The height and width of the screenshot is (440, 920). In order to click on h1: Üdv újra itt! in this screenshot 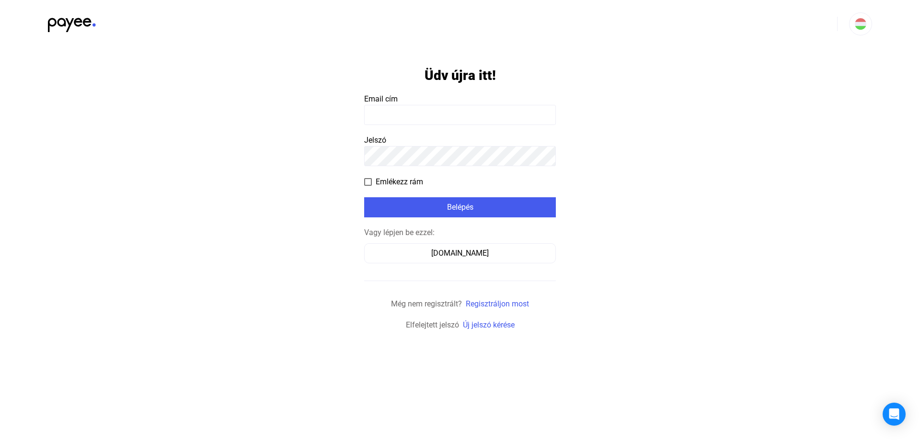, I will do `click(460, 75)`.